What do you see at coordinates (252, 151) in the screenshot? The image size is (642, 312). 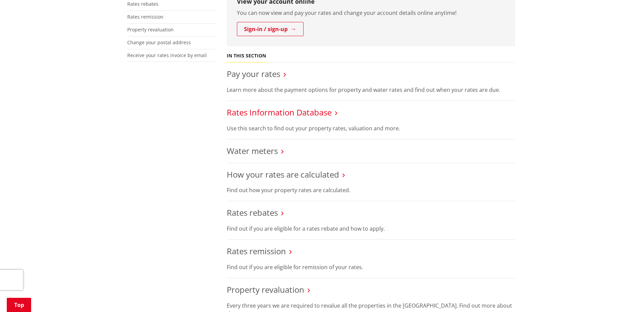 I see `a: Water meters` at bounding box center [252, 151].